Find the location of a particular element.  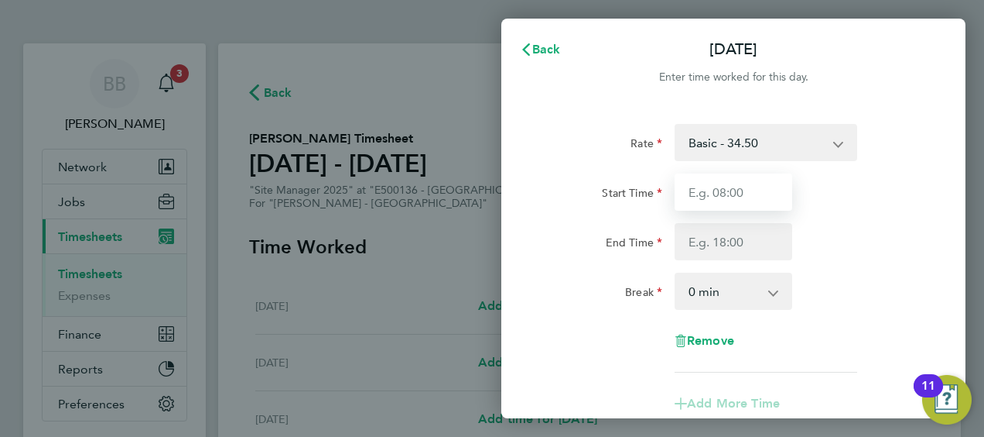

button: Open Resource Center, 11 new notifications is located at coordinates (947, 399).